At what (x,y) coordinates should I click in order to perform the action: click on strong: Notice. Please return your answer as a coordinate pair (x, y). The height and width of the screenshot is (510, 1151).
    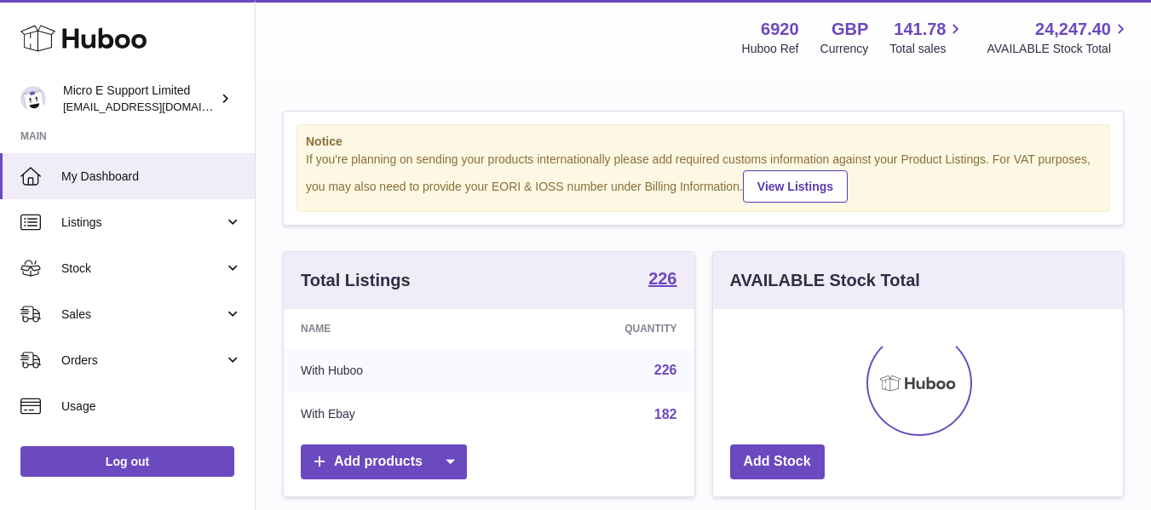
    Looking at the image, I should click on (703, 141).